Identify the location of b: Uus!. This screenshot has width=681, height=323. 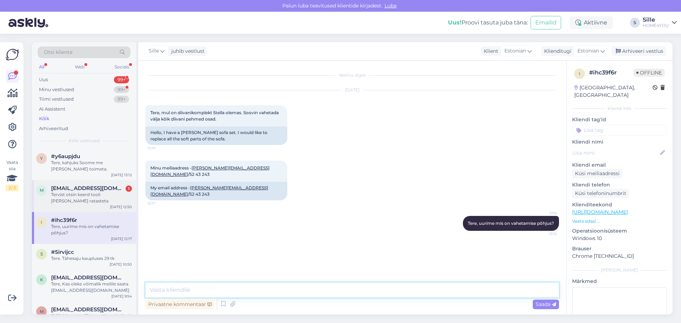
(455, 22).